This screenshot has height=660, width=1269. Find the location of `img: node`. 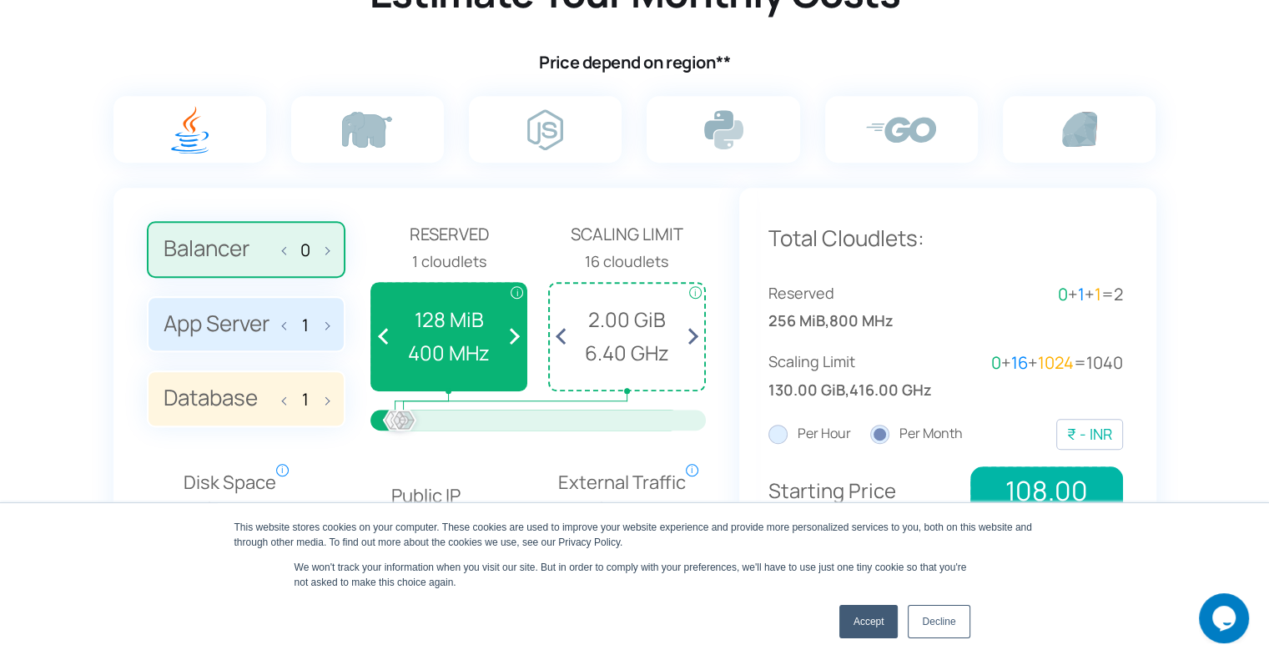

img: node is located at coordinates (545, 129).